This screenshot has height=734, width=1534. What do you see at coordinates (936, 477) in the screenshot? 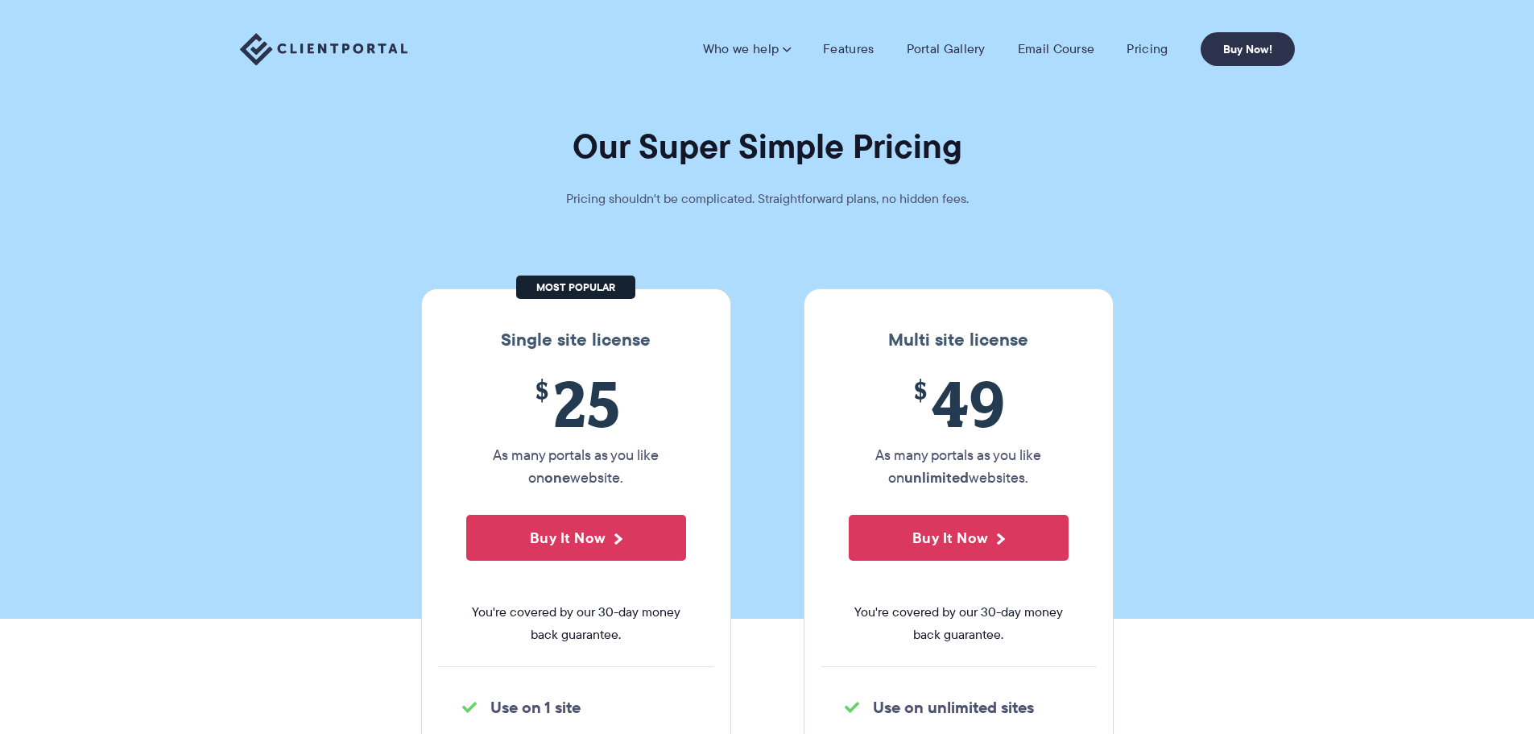
I see `strong: unlimited` at bounding box center [936, 477].